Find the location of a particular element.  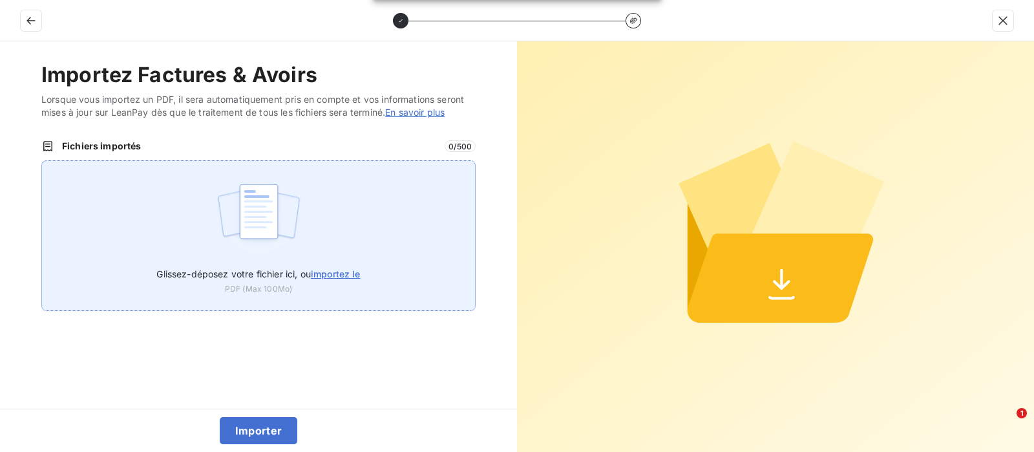

span: PDF (Max 100Mo) is located at coordinates (259, 289).